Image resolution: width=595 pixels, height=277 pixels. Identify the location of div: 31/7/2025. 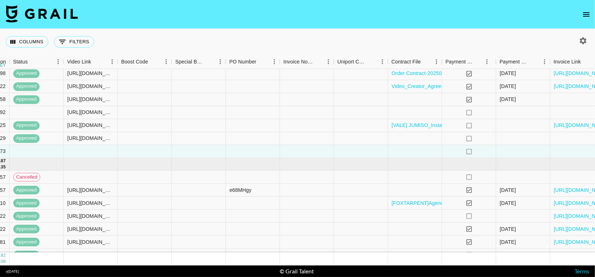
(507, 242).